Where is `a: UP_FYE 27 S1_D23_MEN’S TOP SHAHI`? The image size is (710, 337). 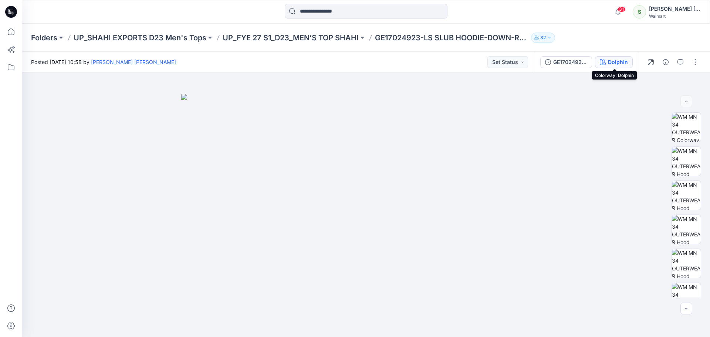
a: UP_FYE 27 S1_D23_MEN’S TOP SHAHI is located at coordinates (291, 38).